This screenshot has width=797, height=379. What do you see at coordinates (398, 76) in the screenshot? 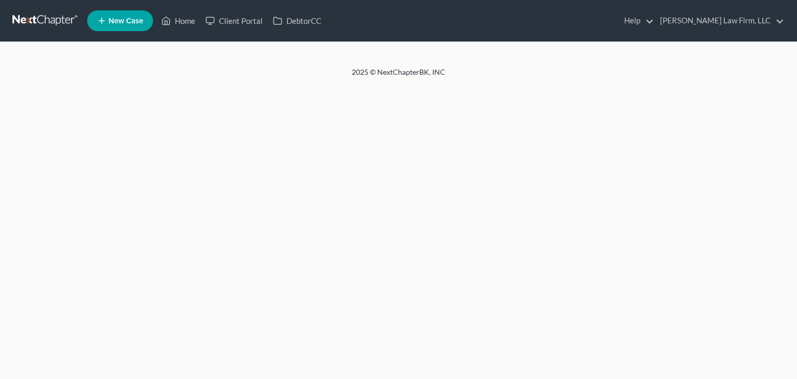
I see `div: 2025 © NextChapterBK, INC` at bounding box center [398, 76].